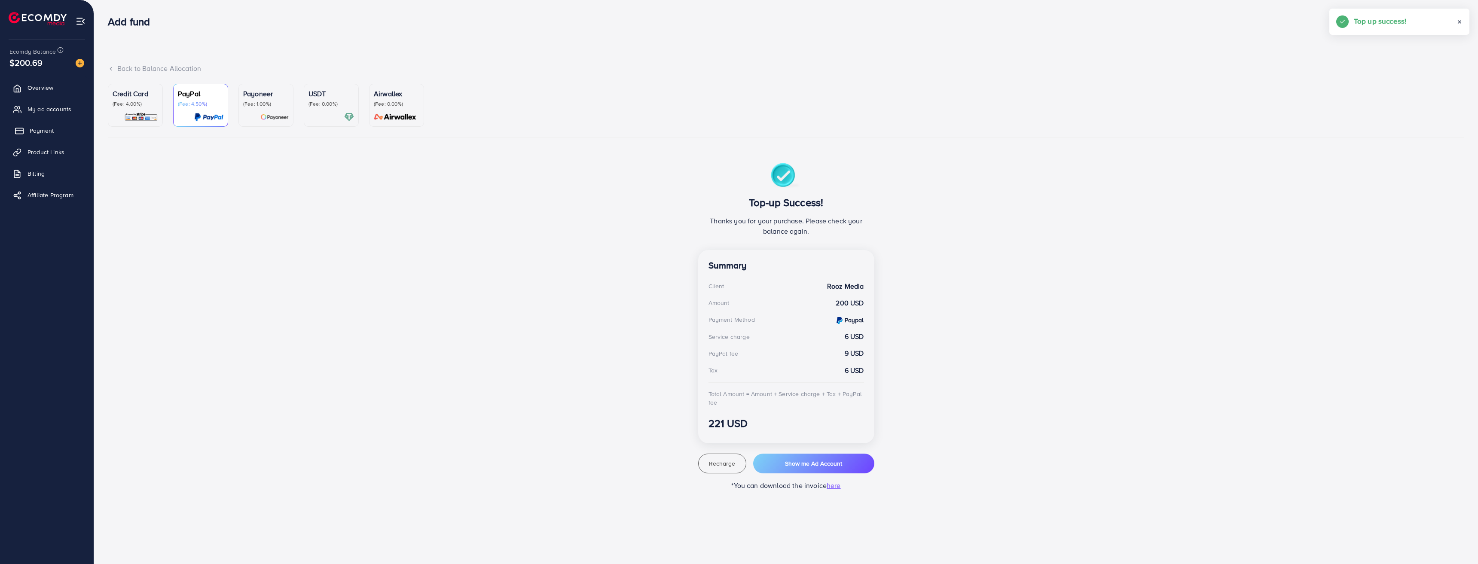 Image resolution: width=1478 pixels, height=564 pixels. I want to click on strong: 9 USD, so click(854, 353).